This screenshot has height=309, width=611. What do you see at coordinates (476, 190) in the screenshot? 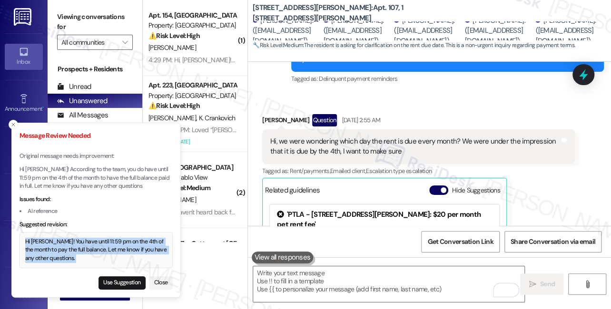
I see `label: Hide Suggestions` at bounding box center [476, 190].